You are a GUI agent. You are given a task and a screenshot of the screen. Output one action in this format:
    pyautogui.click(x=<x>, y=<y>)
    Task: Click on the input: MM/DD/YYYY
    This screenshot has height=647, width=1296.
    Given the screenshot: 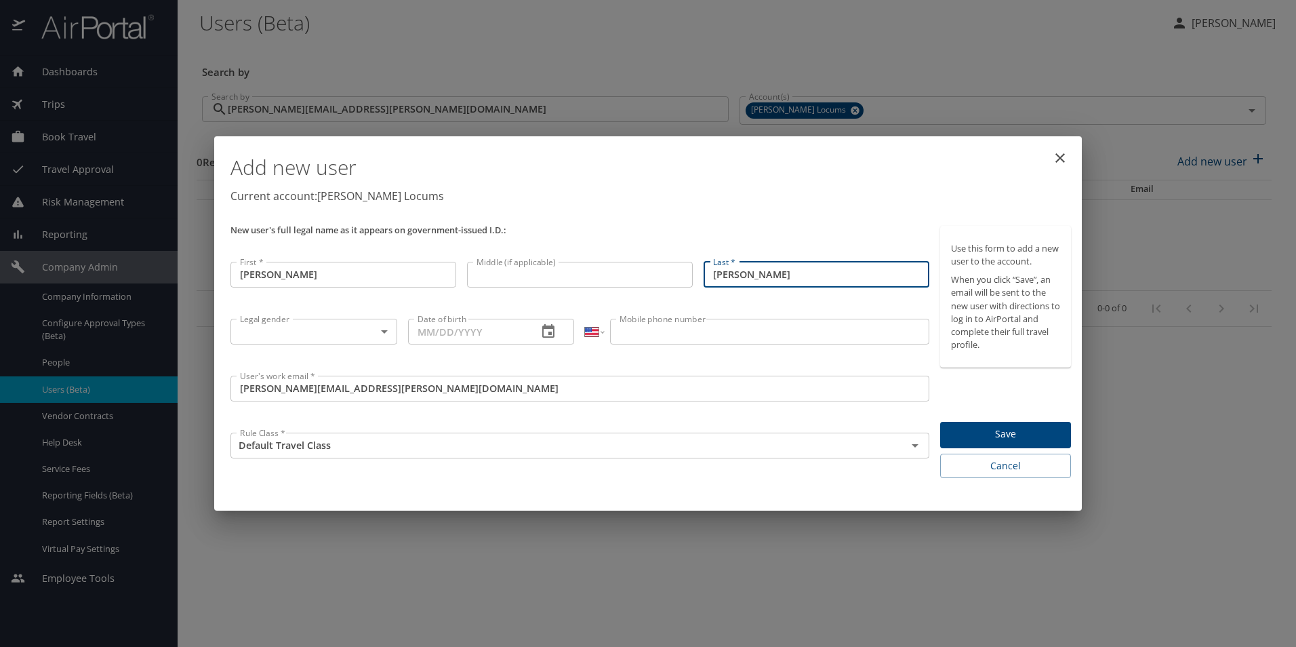 What is the action you would take?
    pyautogui.click(x=468, y=332)
    